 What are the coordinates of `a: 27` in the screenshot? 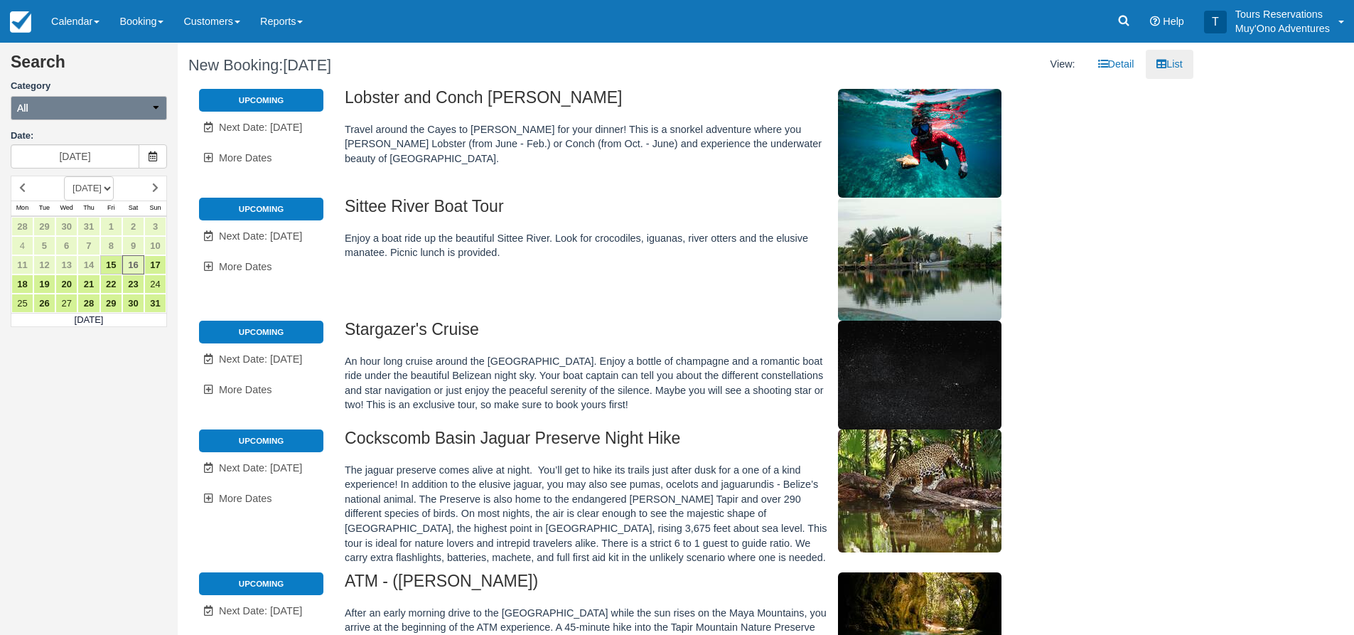 It's located at (66, 303).